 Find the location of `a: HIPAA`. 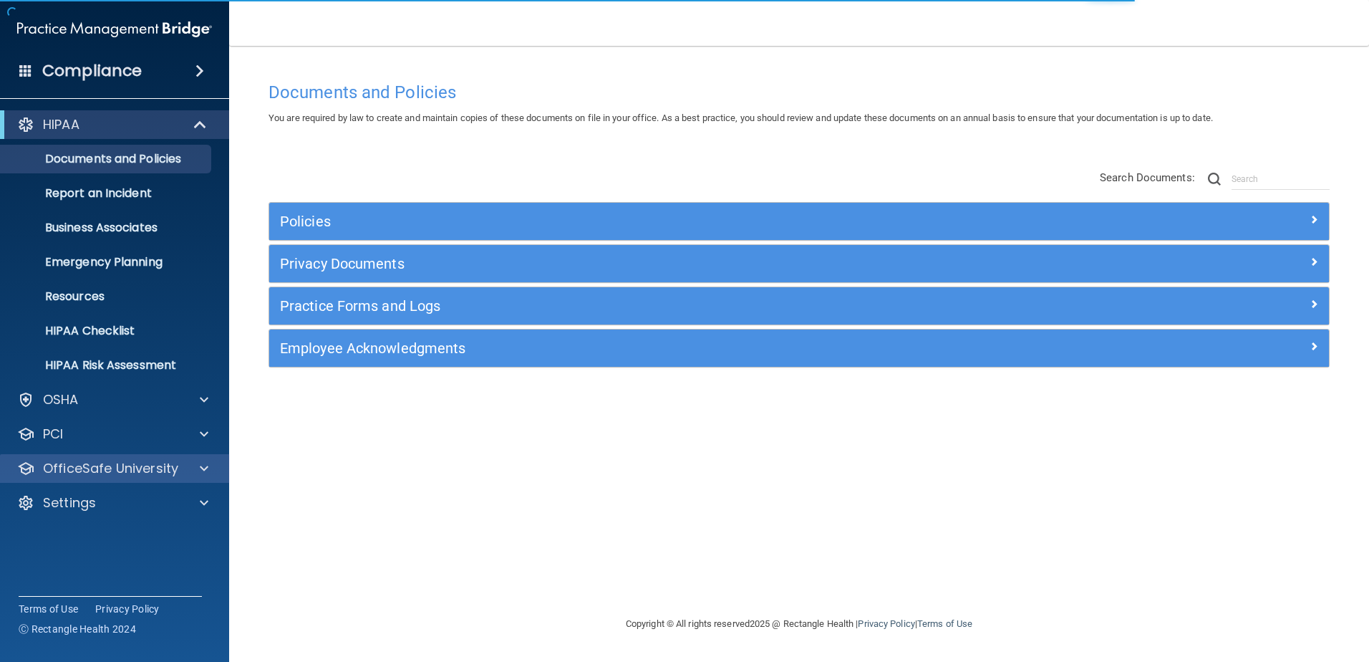

a: HIPAA is located at coordinates (112, 125).